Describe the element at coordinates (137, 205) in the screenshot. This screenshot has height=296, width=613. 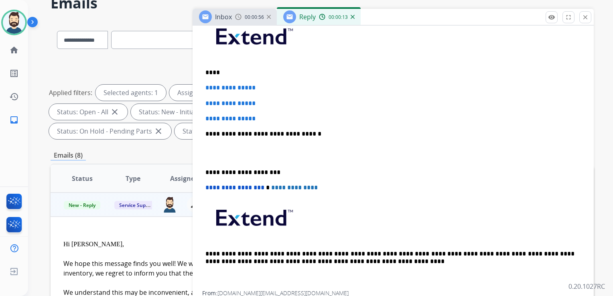
I see `span: Service Support` at that location.